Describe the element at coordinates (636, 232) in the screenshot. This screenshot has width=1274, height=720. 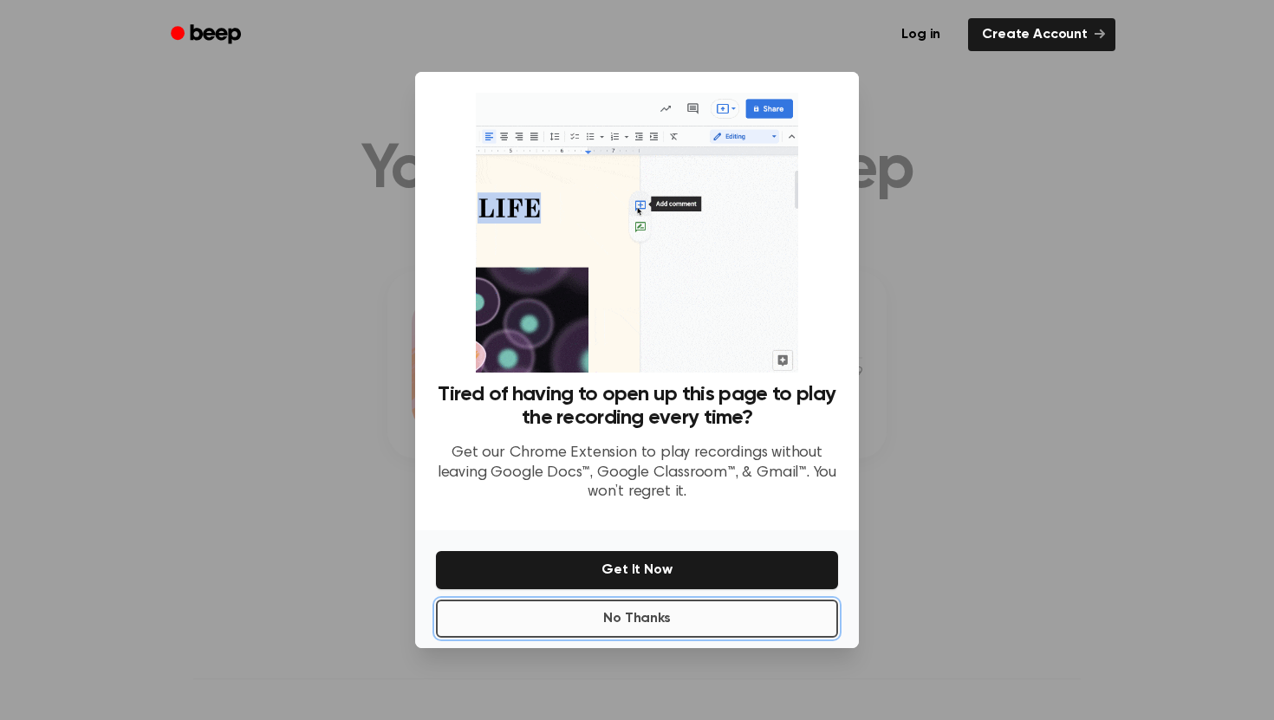
I see `img: Beep extension in action` at that location.